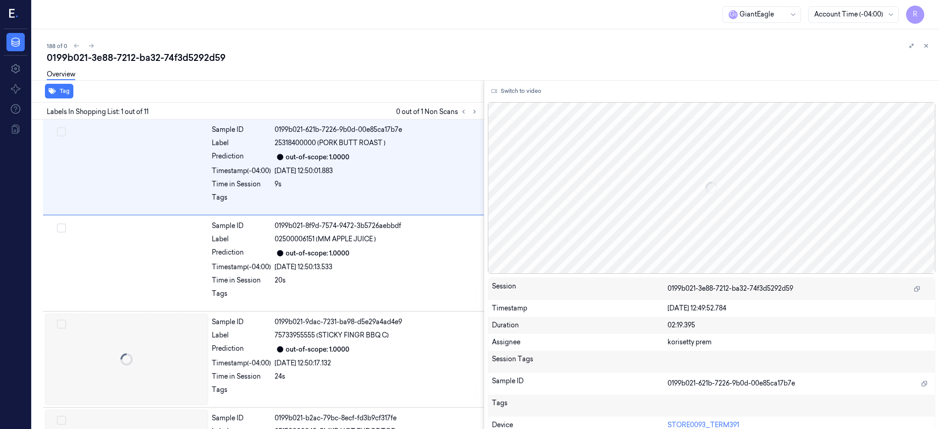 Image resolution: width=939 pixels, height=429 pixels. What do you see at coordinates (376, 377) in the screenshot?
I see `div: 24s` at bounding box center [376, 377].